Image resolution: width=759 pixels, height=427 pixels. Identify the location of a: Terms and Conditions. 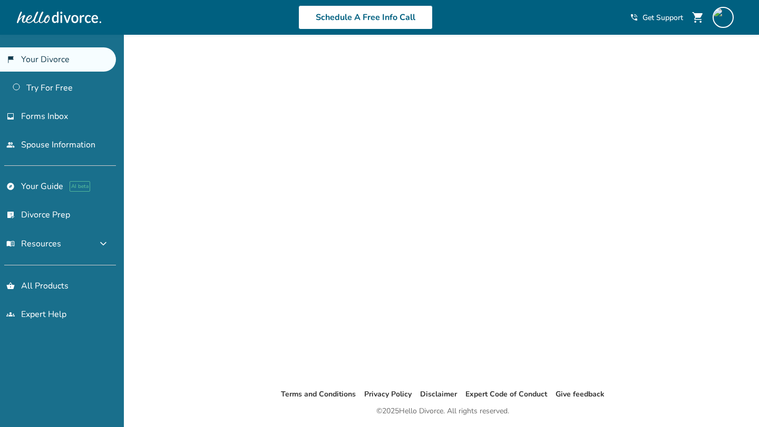
(318, 394).